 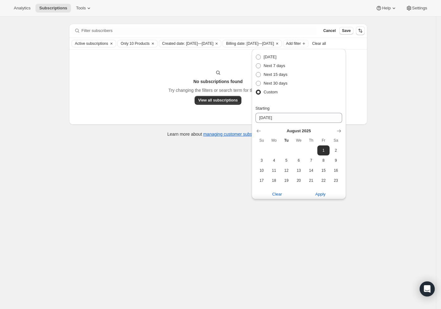 What do you see at coordinates (346, 31) in the screenshot?
I see `button: Save` at bounding box center [346, 31].